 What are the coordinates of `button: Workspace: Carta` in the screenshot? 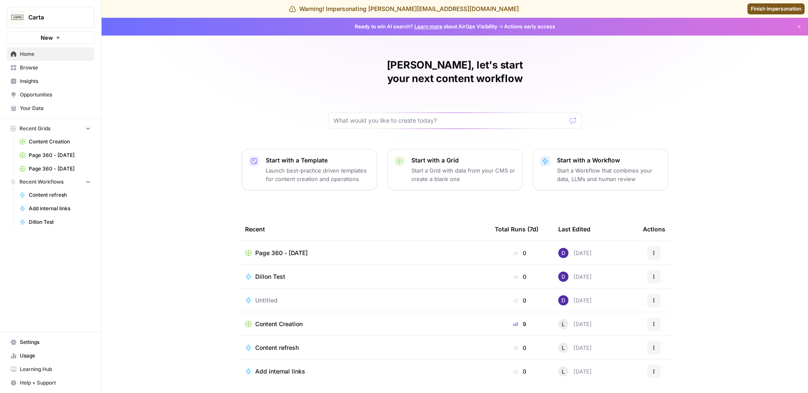 It's located at (50, 17).